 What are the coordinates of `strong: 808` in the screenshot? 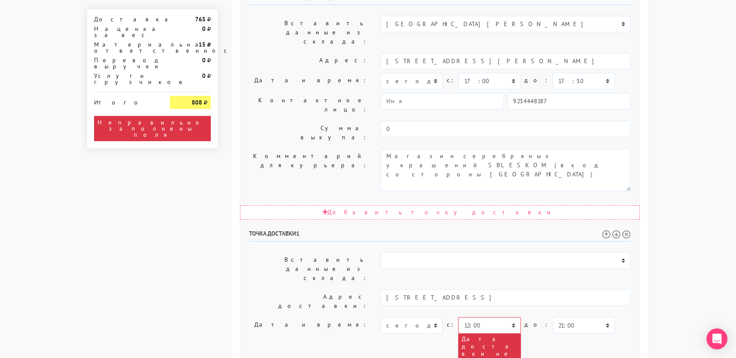 It's located at (197, 102).